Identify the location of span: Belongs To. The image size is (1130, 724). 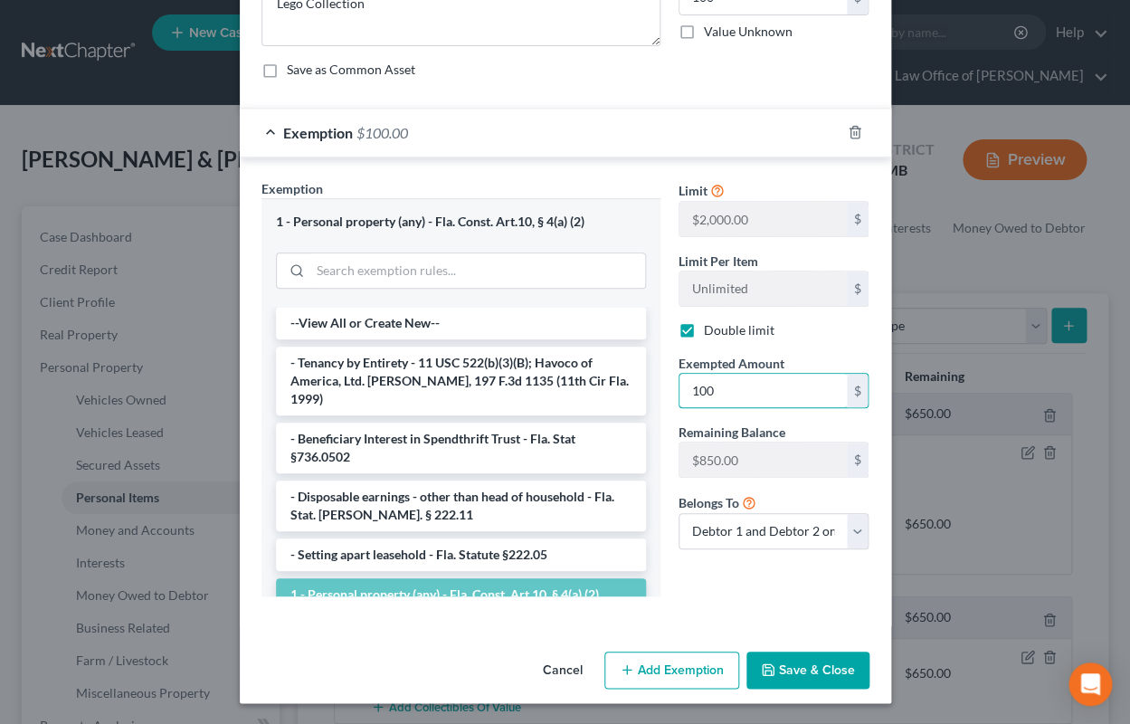
(708, 502).